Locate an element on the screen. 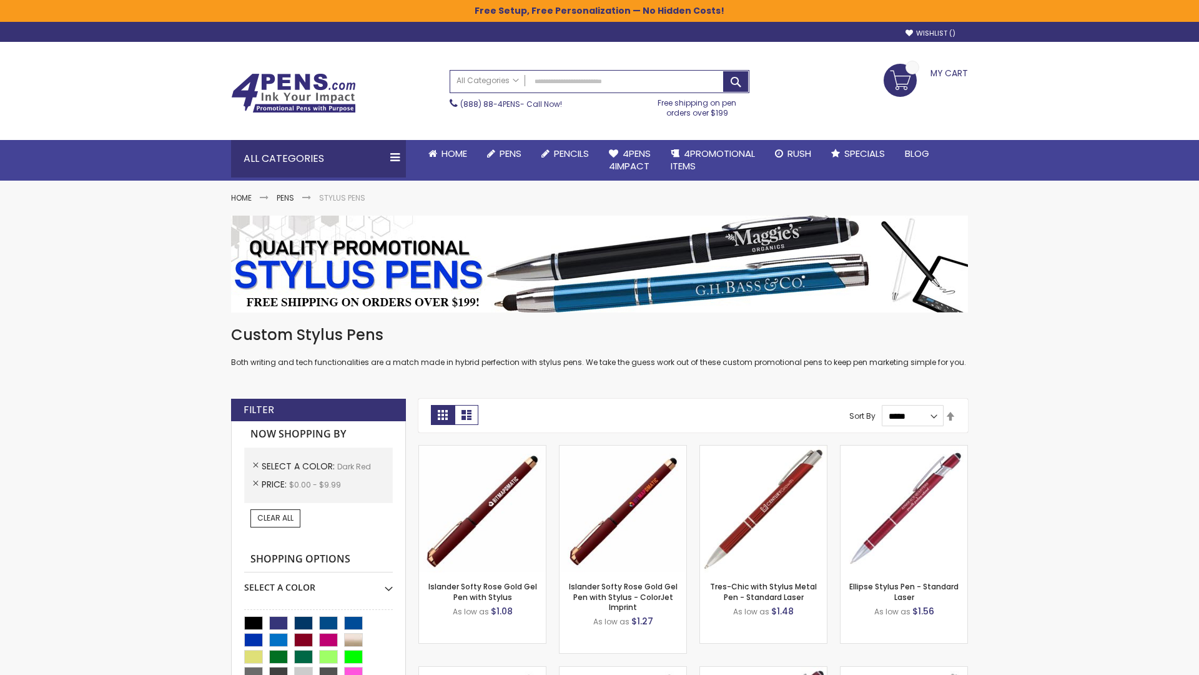  span: Blog is located at coordinates (917, 153).